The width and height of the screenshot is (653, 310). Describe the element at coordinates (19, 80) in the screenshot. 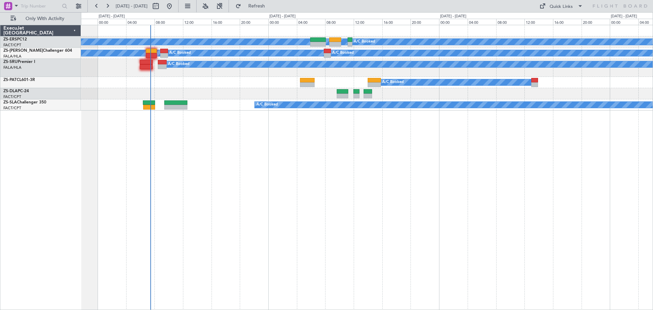

I see `a: ZS-PATCL601-3R` at that location.